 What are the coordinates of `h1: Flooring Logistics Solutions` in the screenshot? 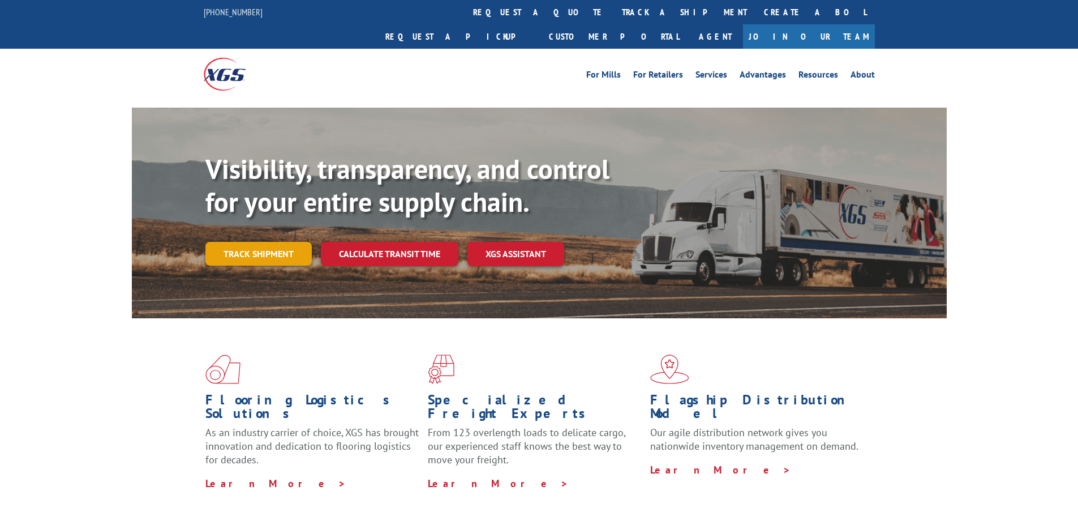 It's located at (313, 409).